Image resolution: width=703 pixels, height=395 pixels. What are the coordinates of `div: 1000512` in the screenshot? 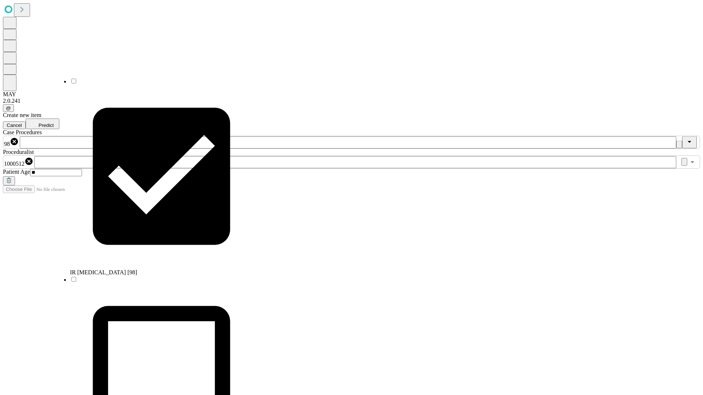 It's located at (19, 162).